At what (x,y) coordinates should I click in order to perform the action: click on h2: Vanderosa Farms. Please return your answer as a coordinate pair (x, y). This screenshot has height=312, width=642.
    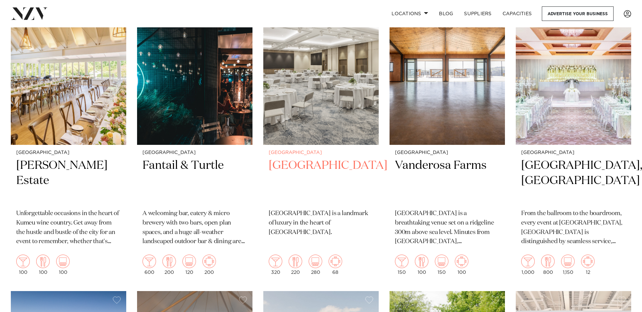
    Looking at the image, I should click on (447, 181).